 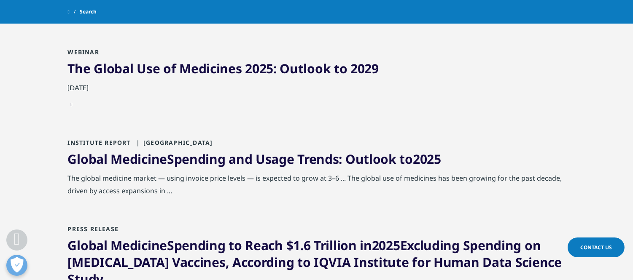 I want to click on span: Webinar, so click(x=83, y=52).